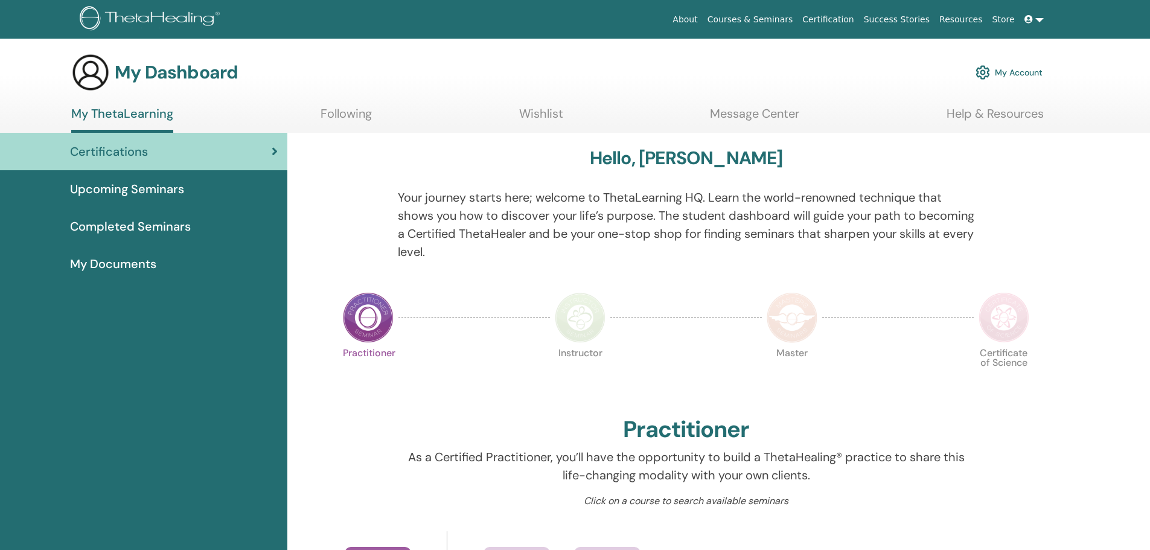 The width and height of the screenshot is (1150, 550). What do you see at coordinates (684, 19) in the screenshot?
I see `a: About` at bounding box center [684, 19].